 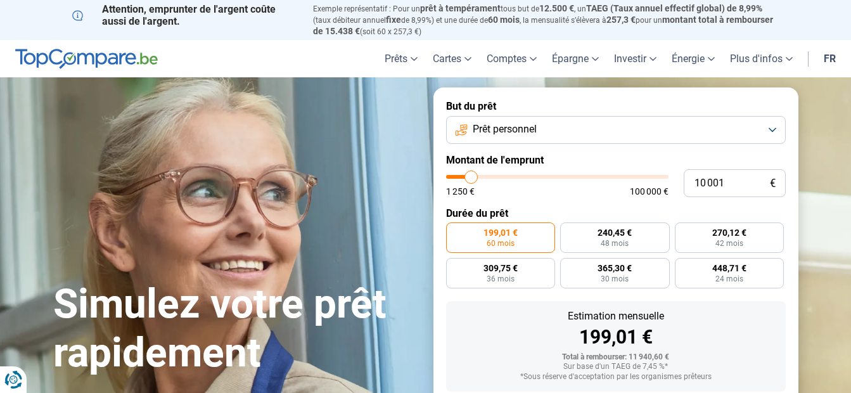 I want to click on span: 240,45 €, so click(x=614, y=232).